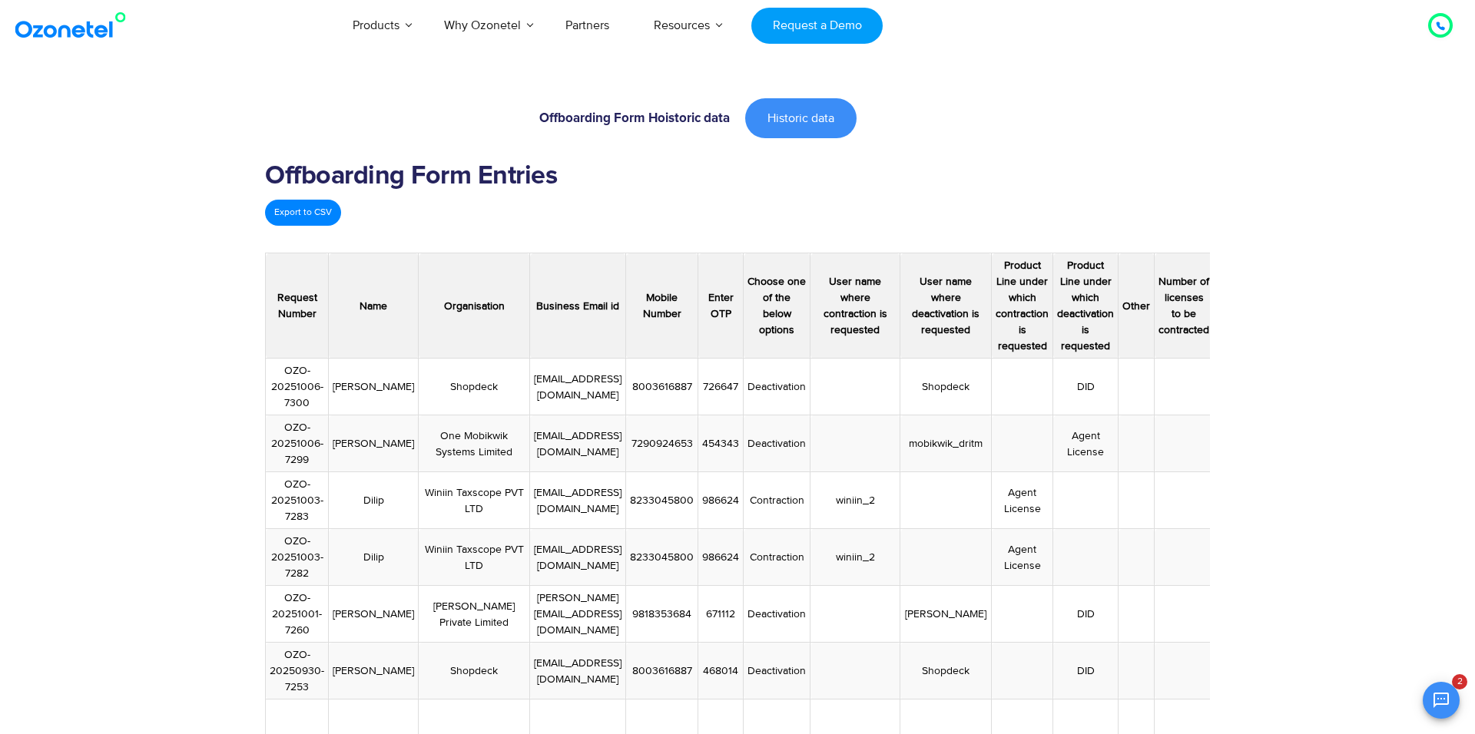 This screenshot has width=1475, height=734. Describe the element at coordinates (474, 444) in the screenshot. I see `td: One Mobikwik Systems Limited` at that location.